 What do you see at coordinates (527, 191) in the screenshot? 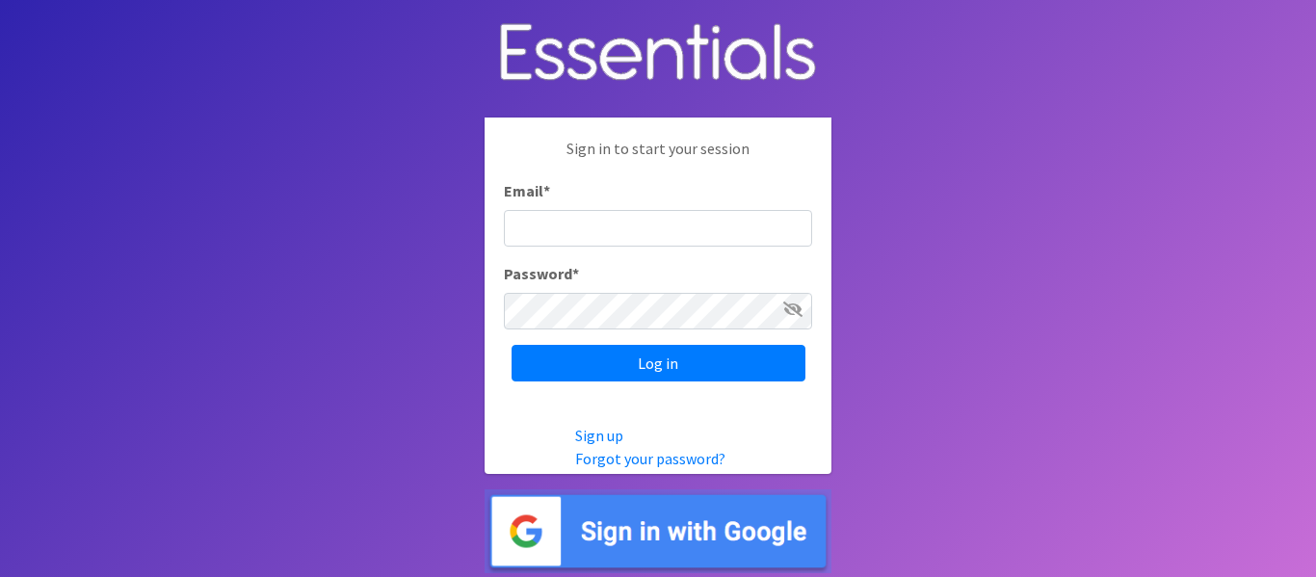
I see `label: Email` at bounding box center [527, 191].